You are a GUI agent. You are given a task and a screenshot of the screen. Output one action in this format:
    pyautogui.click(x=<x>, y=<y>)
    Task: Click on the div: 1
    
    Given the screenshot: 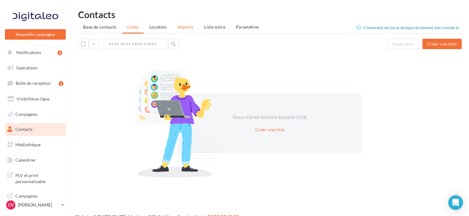 What is the action you would take?
    pyautogui.click(x=61, y=84)
    